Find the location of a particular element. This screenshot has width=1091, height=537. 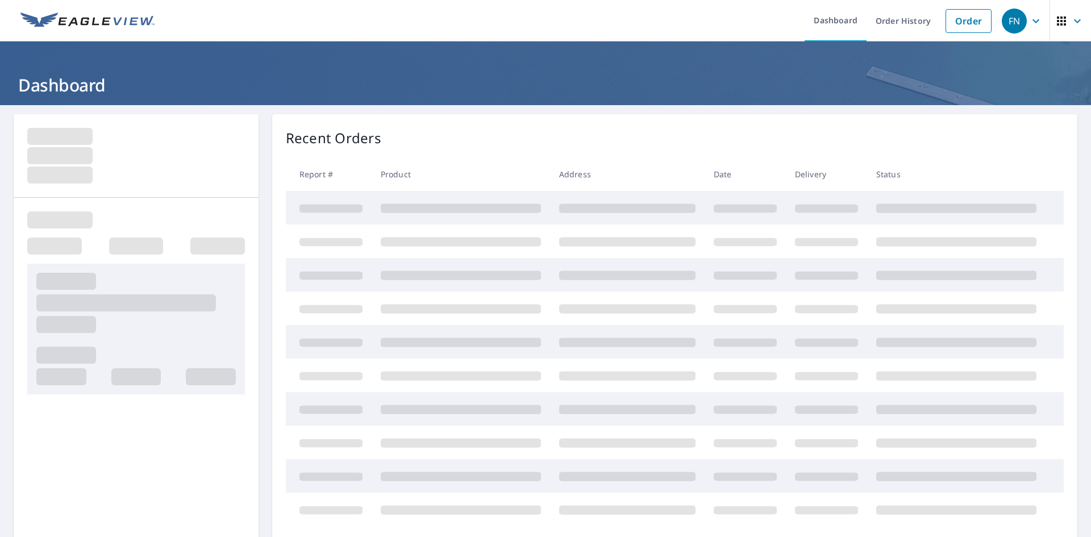

th: Report # is located at coordinates (329, 174).